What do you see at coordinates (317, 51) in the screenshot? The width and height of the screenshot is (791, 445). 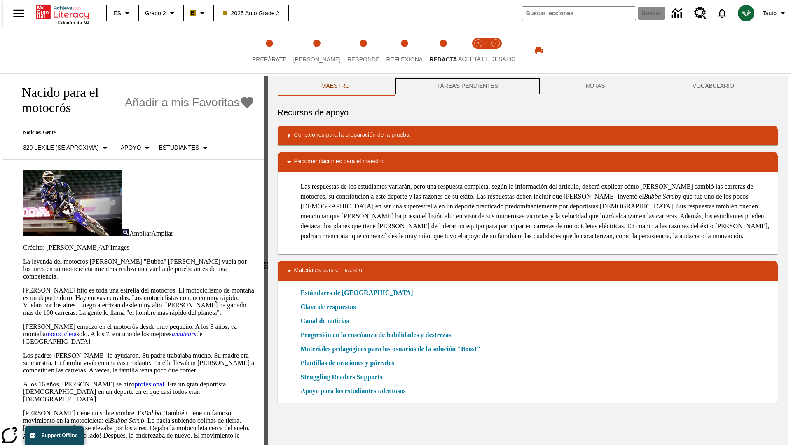 I see `button: Lee step 2 of 5` at bounding box center [317, 51].